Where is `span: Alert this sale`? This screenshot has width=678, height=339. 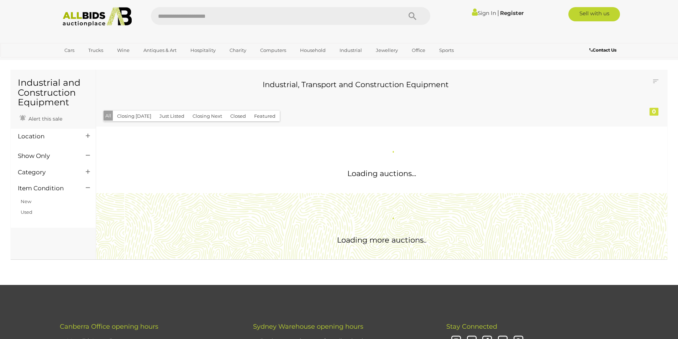
span: Alert this sale is located at coordinates (44, 119).